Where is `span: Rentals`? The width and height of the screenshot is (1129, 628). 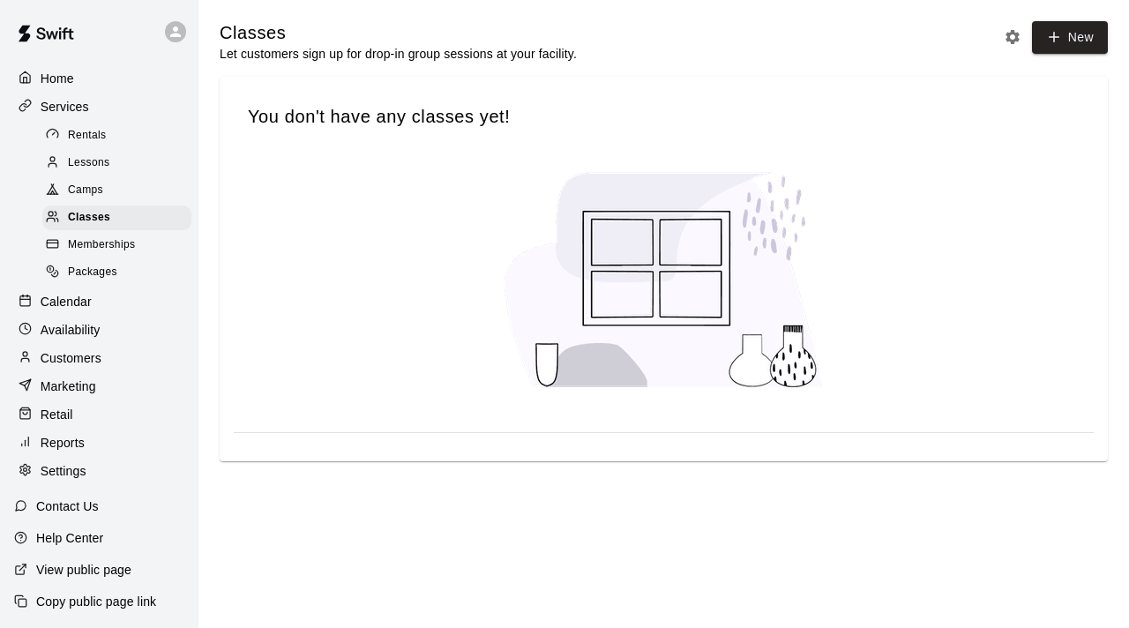
span: Rentals is located at coordinates (87, 136).